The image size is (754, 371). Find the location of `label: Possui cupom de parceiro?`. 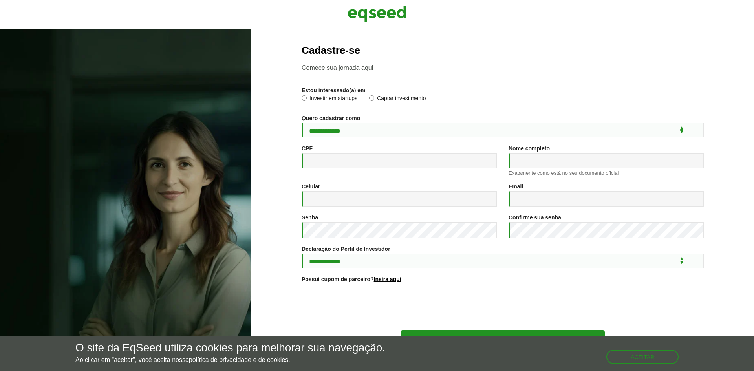

label: Possui cupom de parceiro? is located at coordinates (352, 279).